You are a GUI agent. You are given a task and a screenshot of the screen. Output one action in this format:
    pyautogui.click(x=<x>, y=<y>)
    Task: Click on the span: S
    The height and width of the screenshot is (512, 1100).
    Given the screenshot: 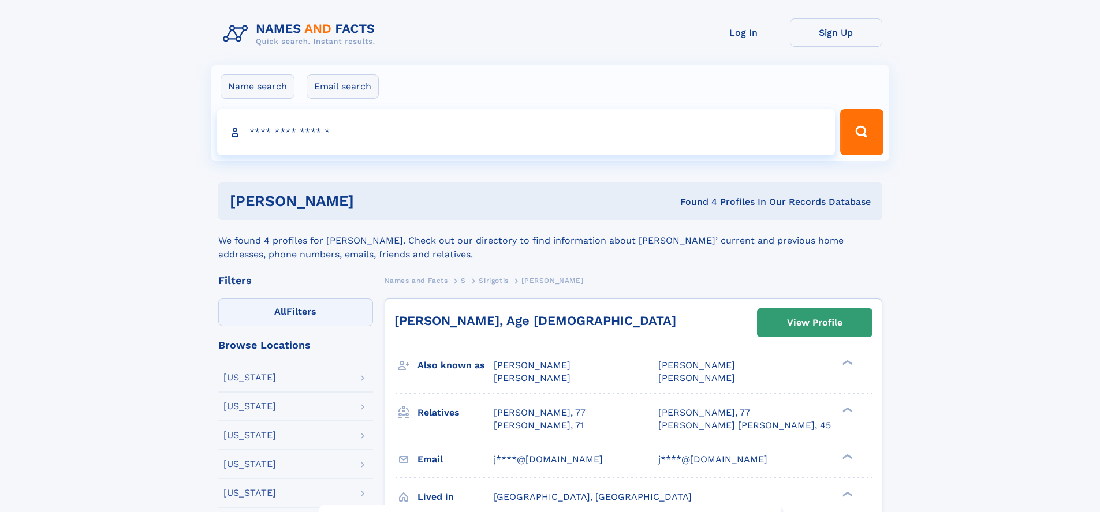 What is the action you would take?
    pyautogui.click(x=463, y=281)
    